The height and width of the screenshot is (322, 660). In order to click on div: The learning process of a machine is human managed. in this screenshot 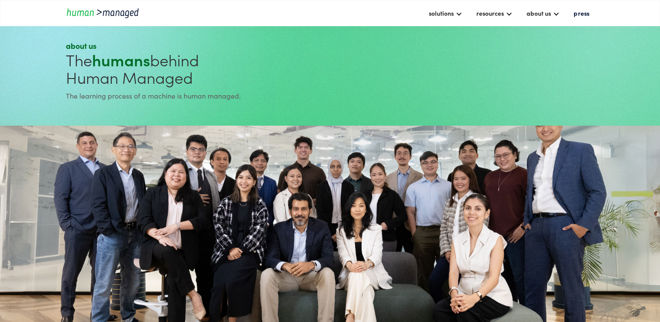, I will do `click(196, 96)`.